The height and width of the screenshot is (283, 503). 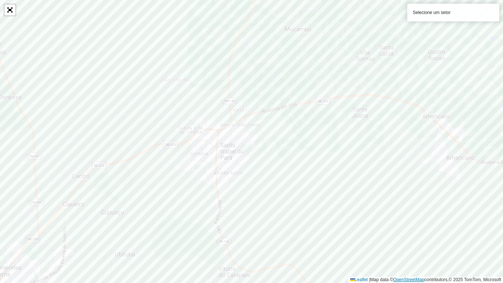 What do you see at coordinates (409, 279) in the screenshot?
I see `a: OpenStreetMap` at bounding box center [409, 279].